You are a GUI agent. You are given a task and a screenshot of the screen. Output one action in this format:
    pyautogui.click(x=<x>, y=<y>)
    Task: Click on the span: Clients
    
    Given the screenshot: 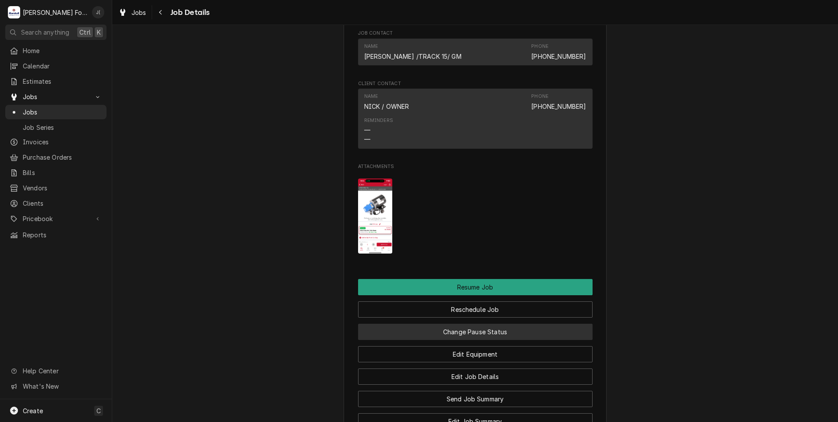 What is the action you would take?
    pyautogui.click(x=62, y=203)
    